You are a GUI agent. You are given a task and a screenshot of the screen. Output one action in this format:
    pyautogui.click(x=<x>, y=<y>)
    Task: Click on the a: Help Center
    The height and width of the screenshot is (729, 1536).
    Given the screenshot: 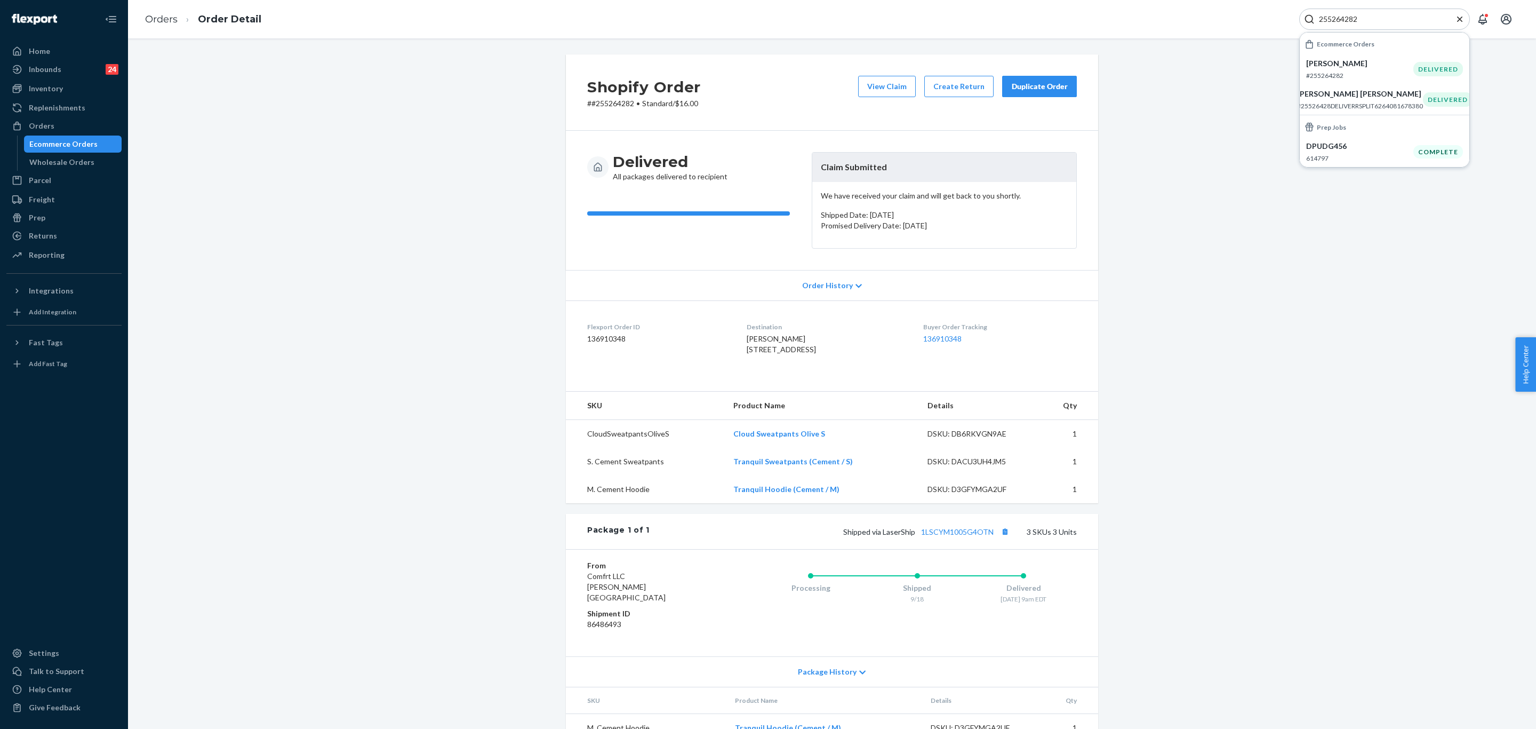 What is the action you would take?
    pyautogui.click(x=64, y=689)
    